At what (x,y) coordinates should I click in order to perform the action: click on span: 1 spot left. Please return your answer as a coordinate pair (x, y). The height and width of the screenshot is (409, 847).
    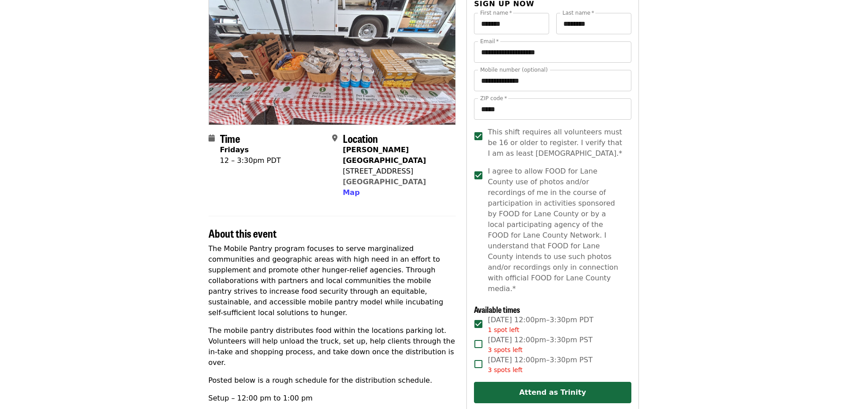
    Looking at the image, I should click on (504, 330).